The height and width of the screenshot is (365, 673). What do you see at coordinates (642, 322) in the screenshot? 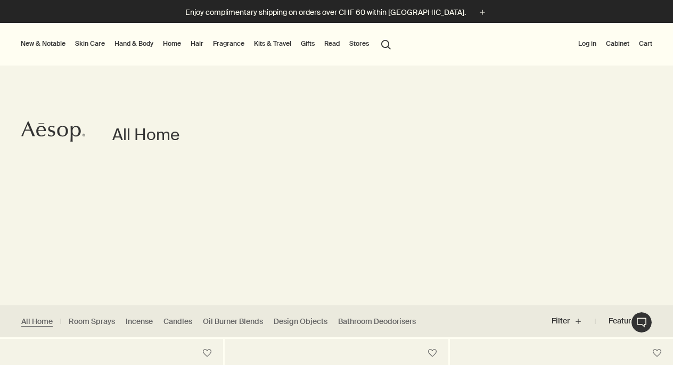
I see `button: Live Assistance` at bounding box center [642, 322].